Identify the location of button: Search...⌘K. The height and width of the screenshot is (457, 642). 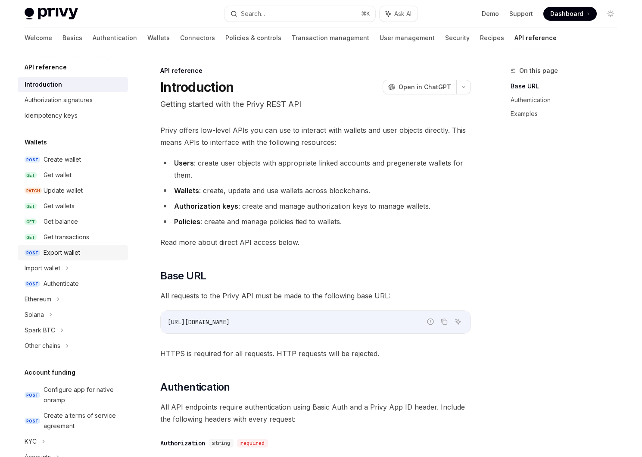
(300, 14).